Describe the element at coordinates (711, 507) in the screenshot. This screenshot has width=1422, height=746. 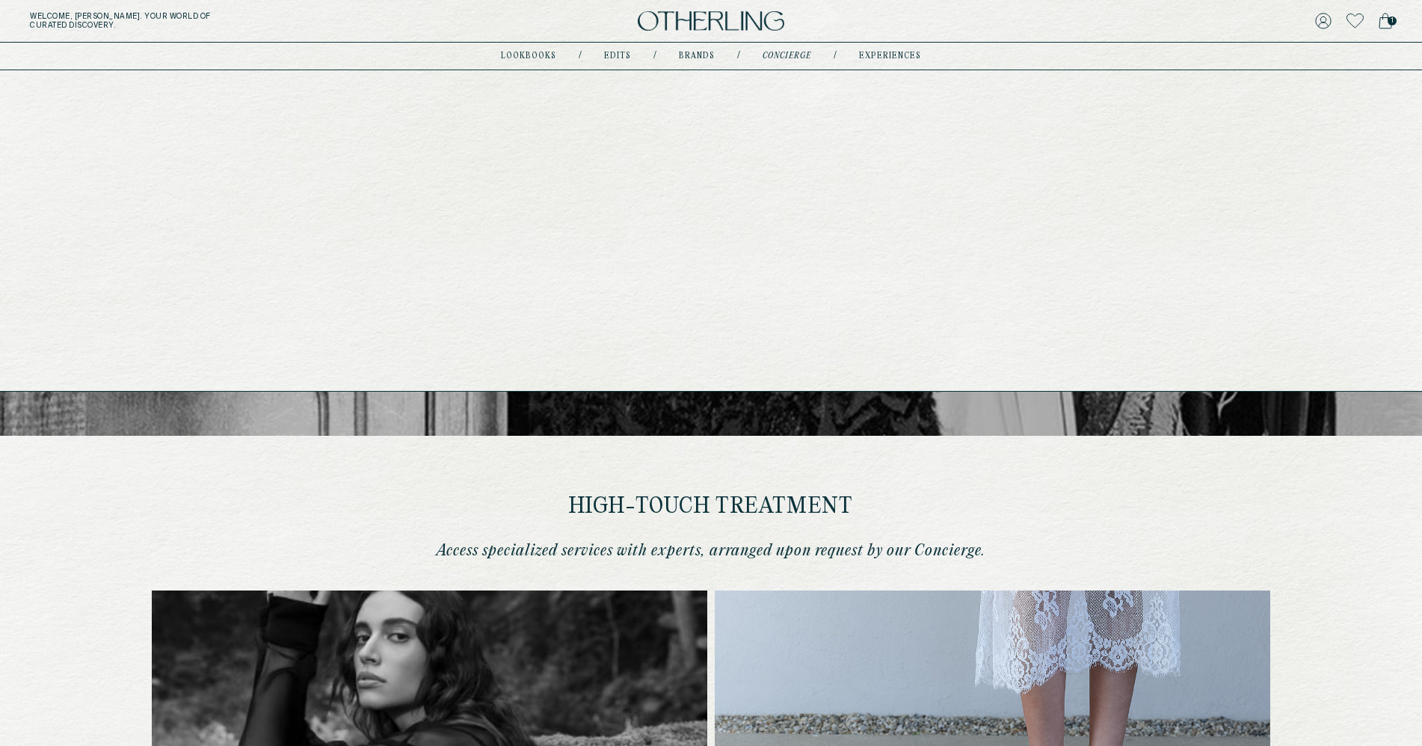
I see `h2: High-touch treatment` at that location.